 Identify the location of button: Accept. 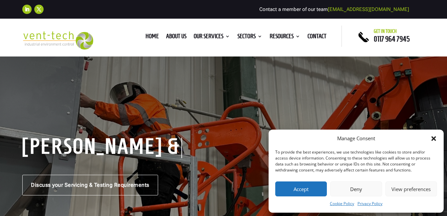
(301, 189).